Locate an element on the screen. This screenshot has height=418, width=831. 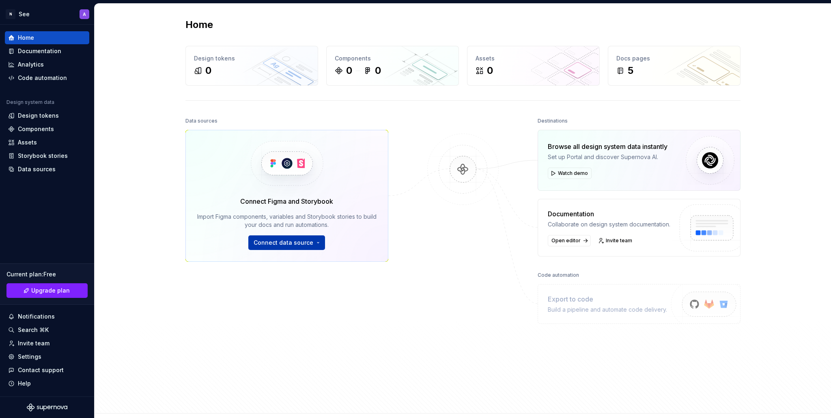
button: Contact support is located at coordinates (47, 370).